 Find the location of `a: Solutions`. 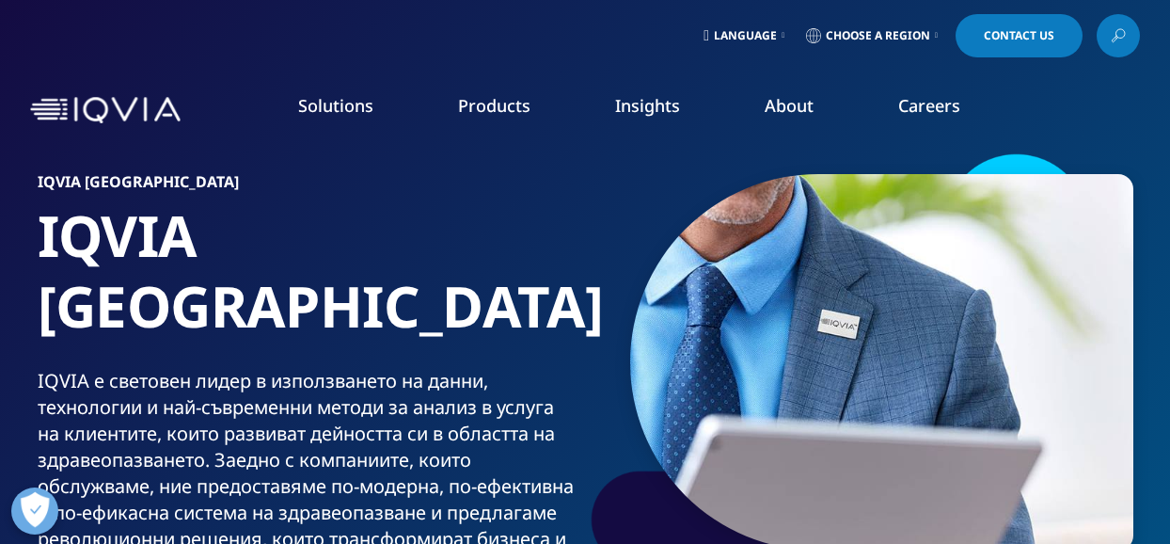

a: Solutions is located at coordinates (336, 105).